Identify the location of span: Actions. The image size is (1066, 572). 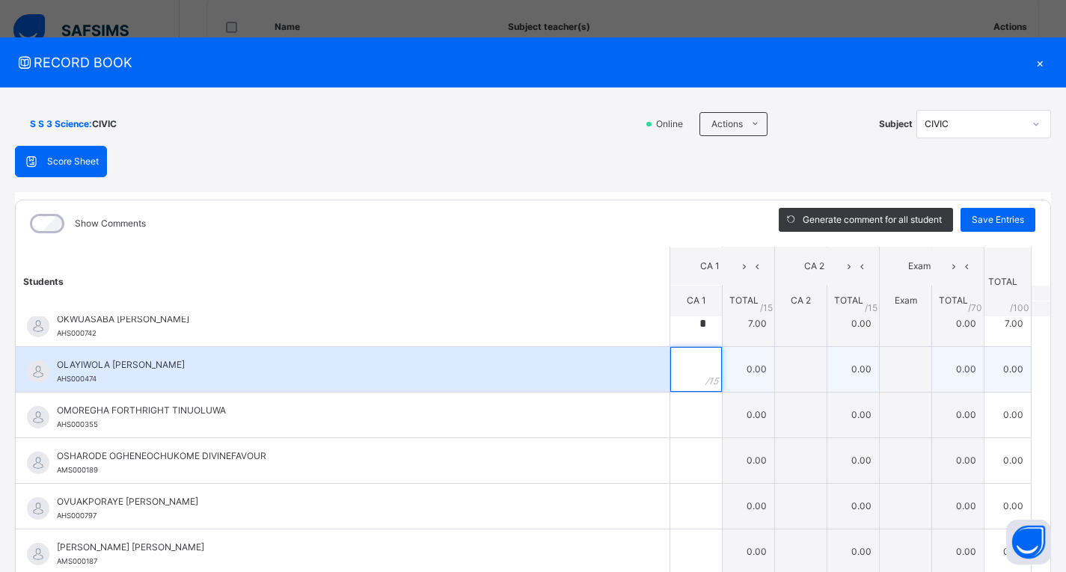
(727, 124).